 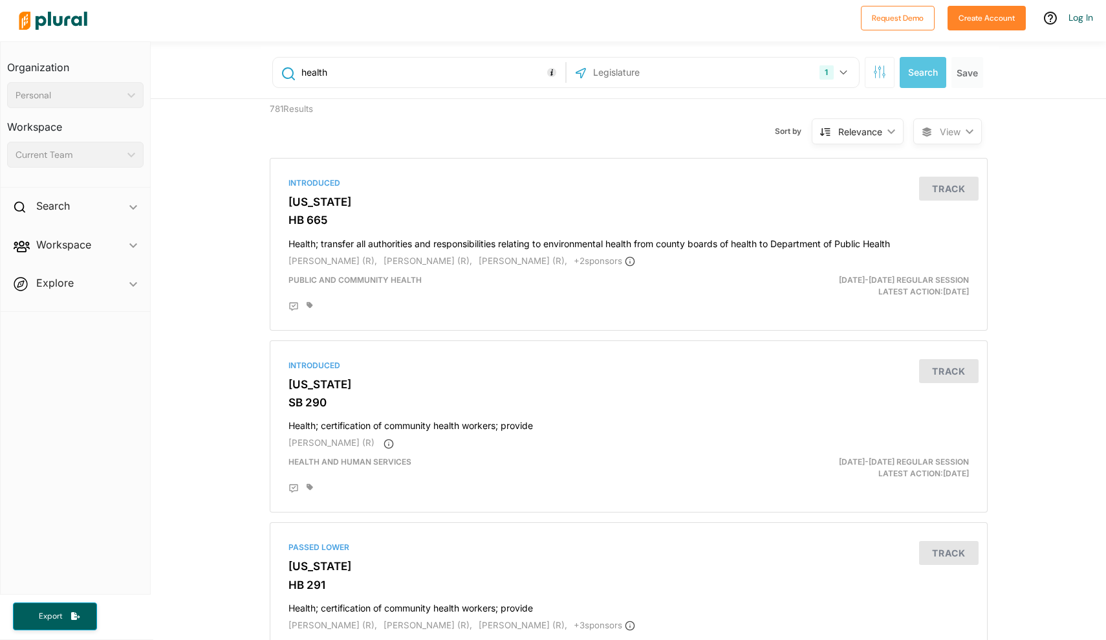 I want to click on span: Sort by, so click(x=793, y=131).